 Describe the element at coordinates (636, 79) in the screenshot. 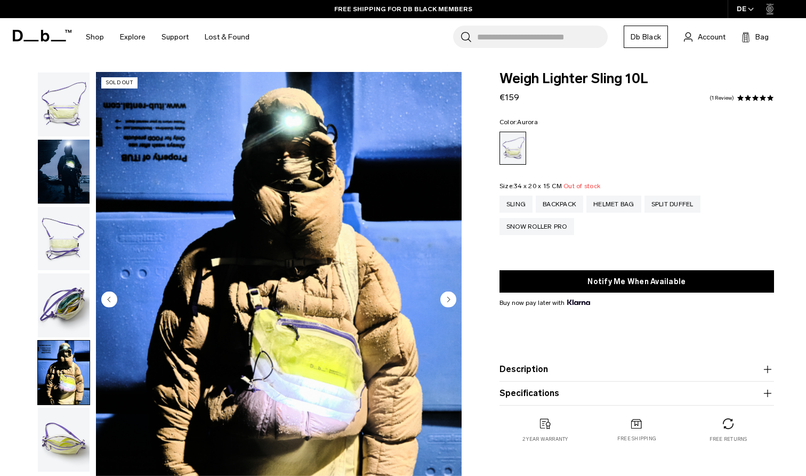

I see `span: Weigh Lighter Sling 10L` at that location.